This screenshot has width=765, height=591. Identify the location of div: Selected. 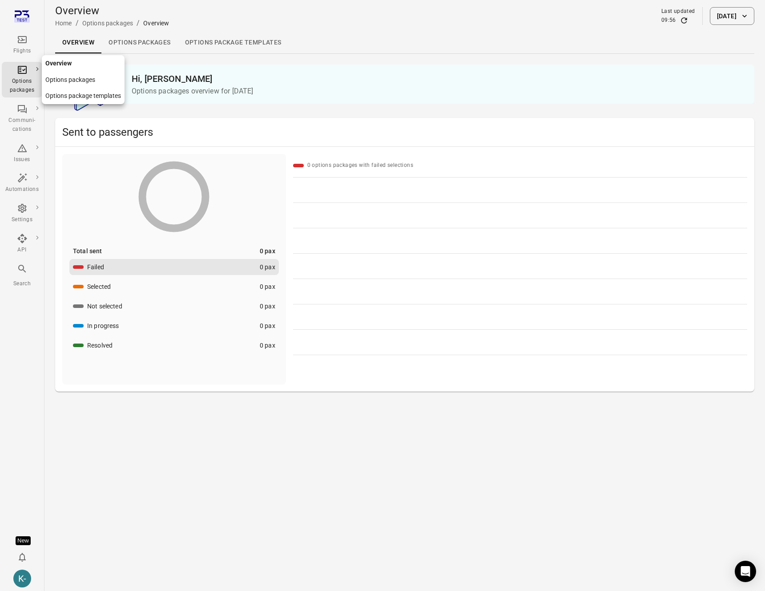
(99, 286).